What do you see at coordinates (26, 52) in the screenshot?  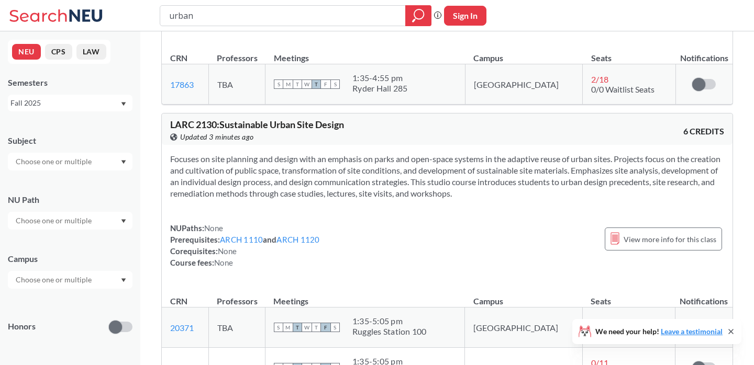 I see `button: NEU` at bounding box center [26, 52].